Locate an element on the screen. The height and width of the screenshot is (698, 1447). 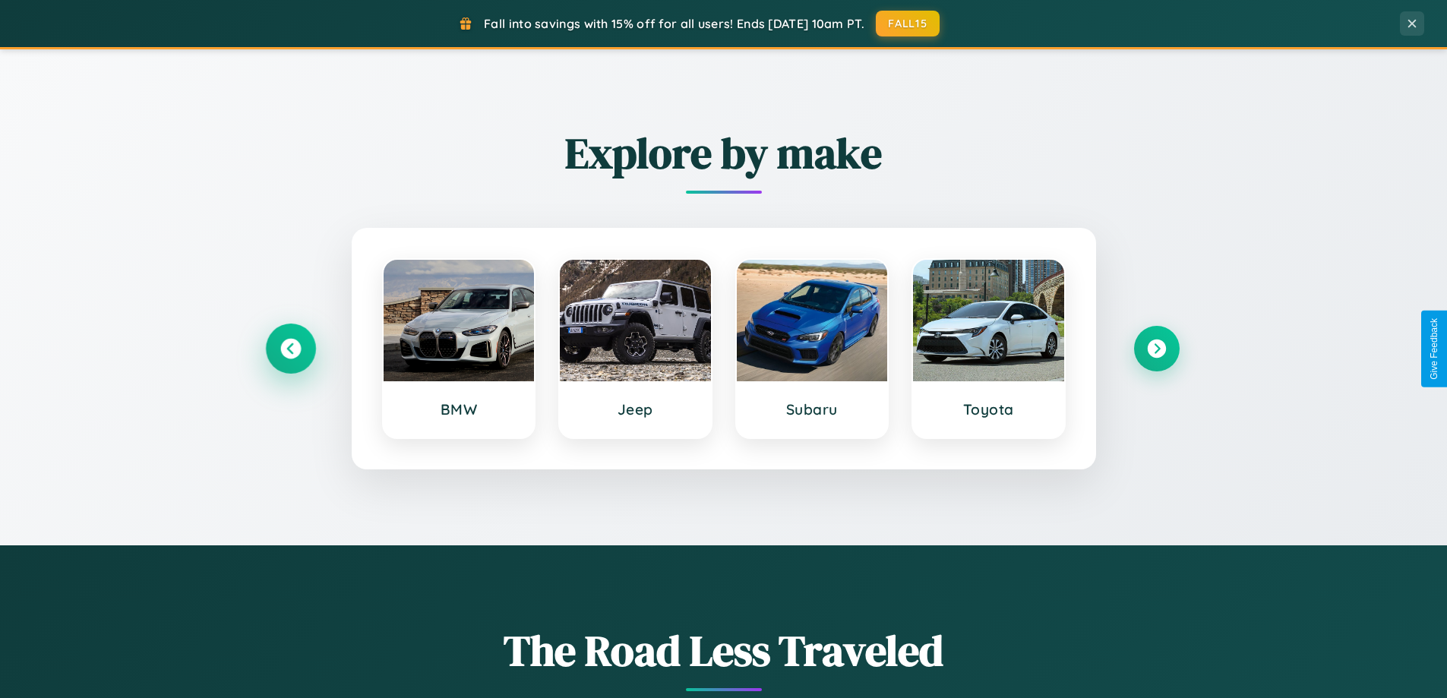
h3: Toyota is located at coordinates (988, 410).